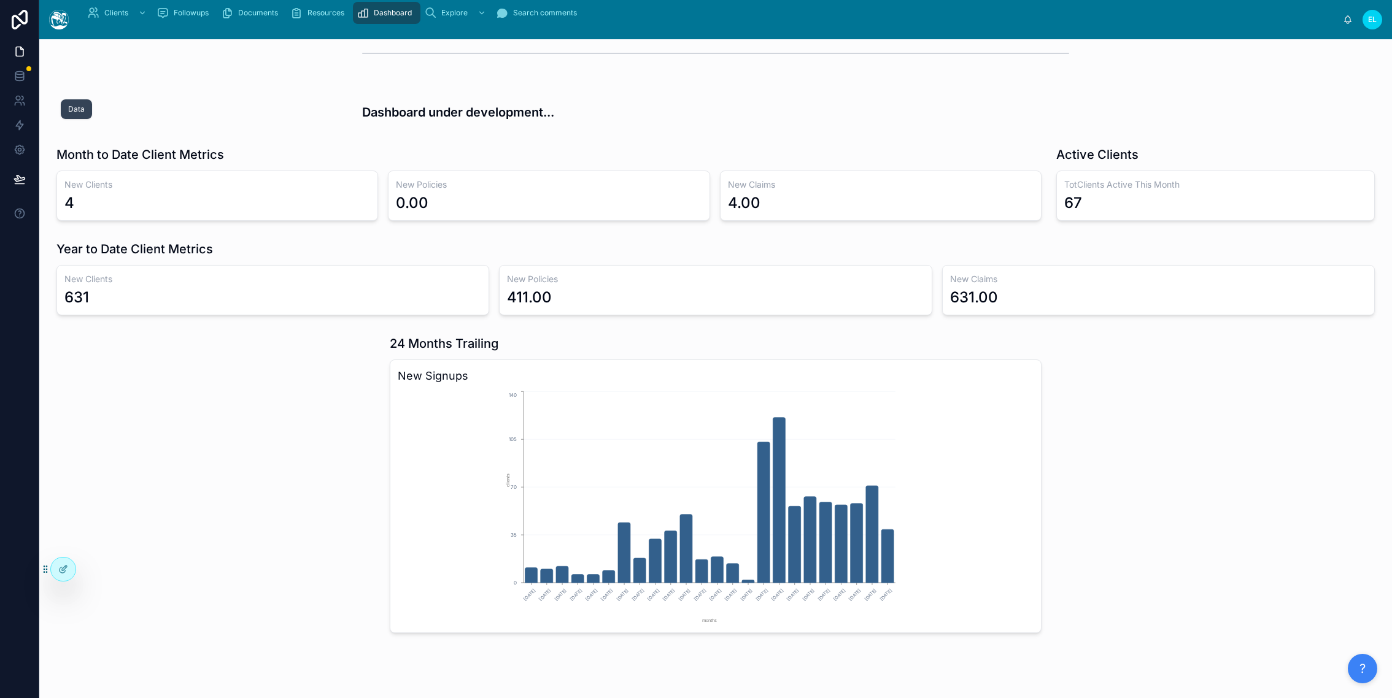 The height and width of the screenshot is (698, 1392). I want to click on a: Clients, so click(118, 13).